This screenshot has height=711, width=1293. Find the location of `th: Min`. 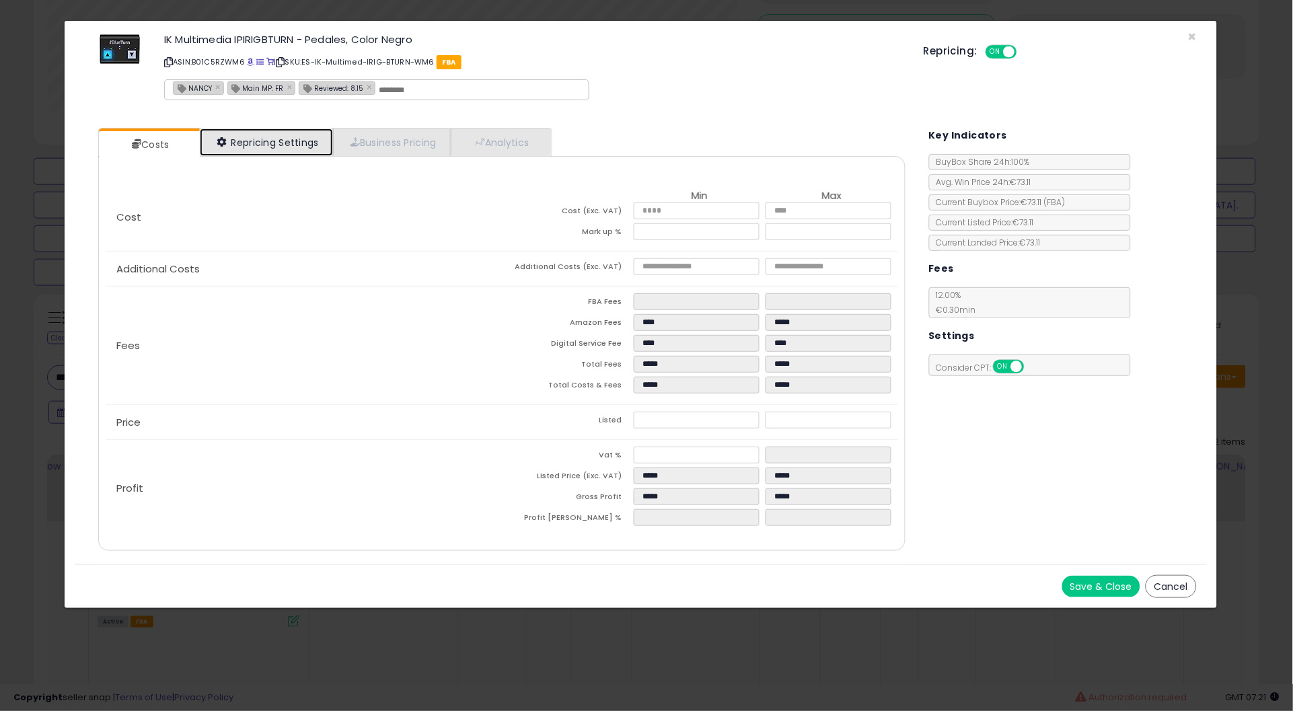

th: Min is located at coordinates (700, 196).